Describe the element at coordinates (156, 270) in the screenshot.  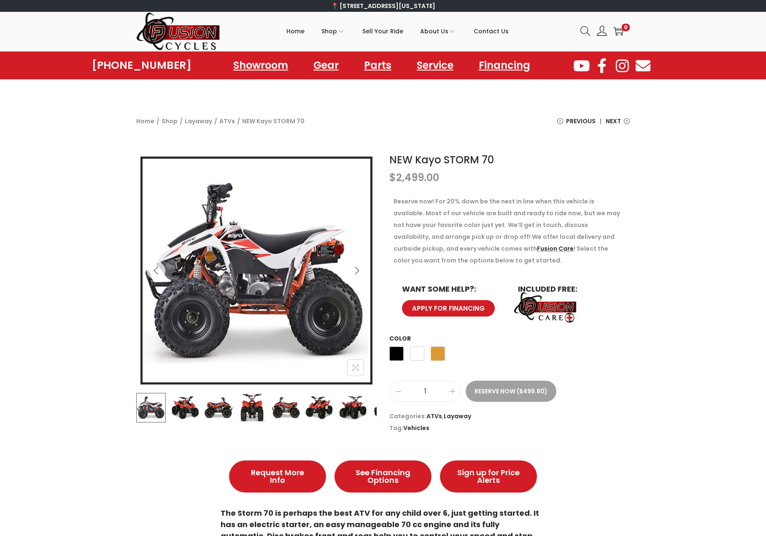
I see `button: Previous` at that location.